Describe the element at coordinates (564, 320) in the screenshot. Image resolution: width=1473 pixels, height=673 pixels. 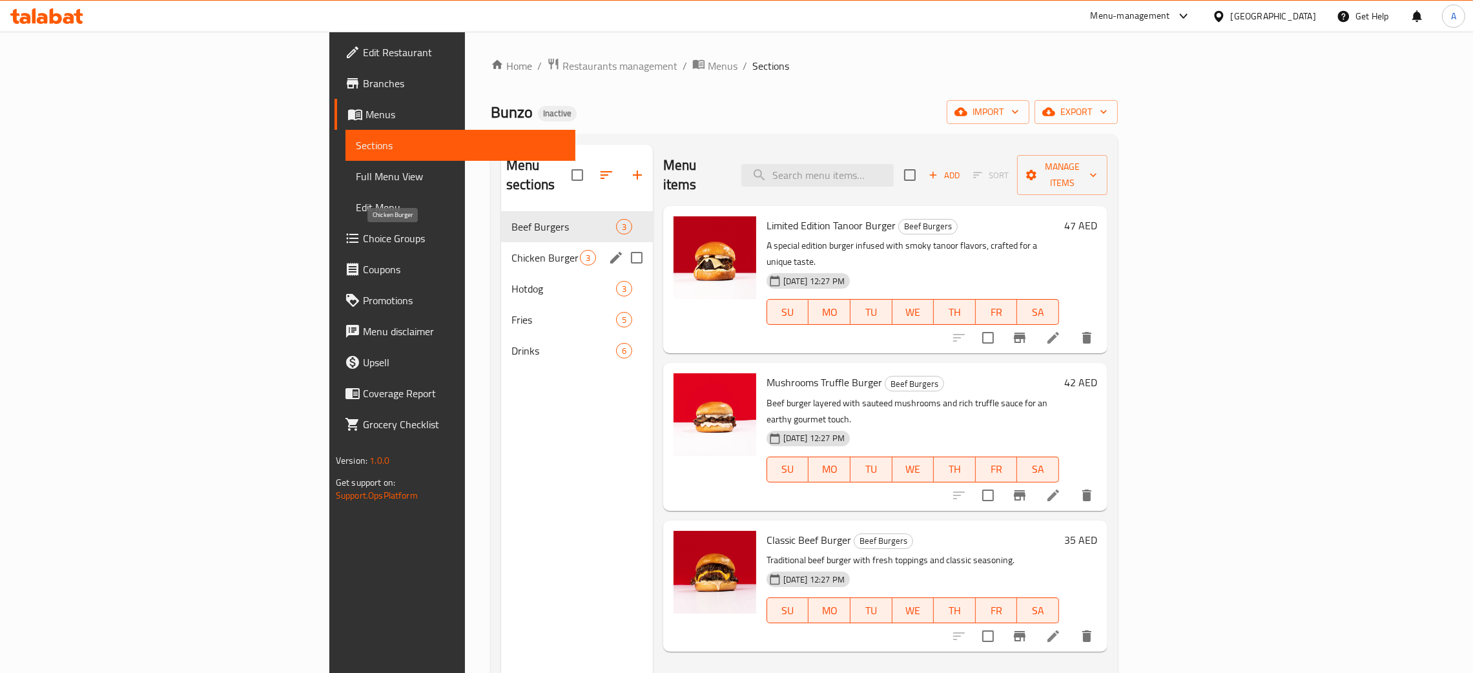
I see `div: Fries` at that location.